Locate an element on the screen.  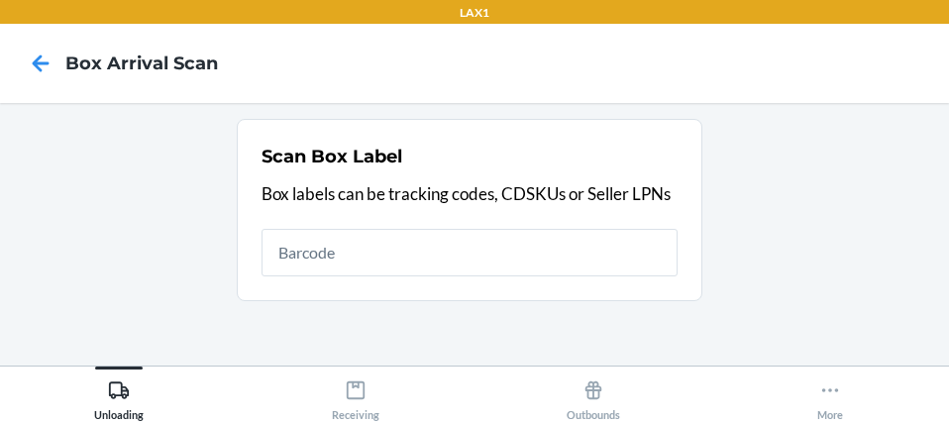
div: Outbounds is located at coordinates (593, 396).